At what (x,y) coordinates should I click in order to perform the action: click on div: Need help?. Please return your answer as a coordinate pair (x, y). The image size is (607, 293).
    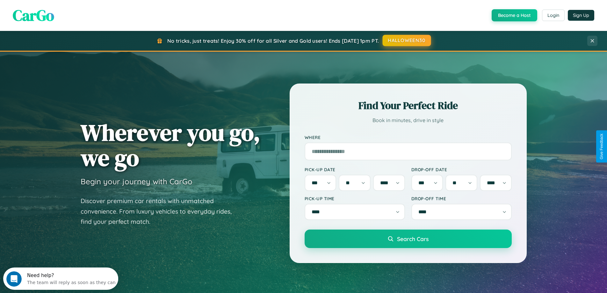
    Looking at the image, I should click on (68, 8).